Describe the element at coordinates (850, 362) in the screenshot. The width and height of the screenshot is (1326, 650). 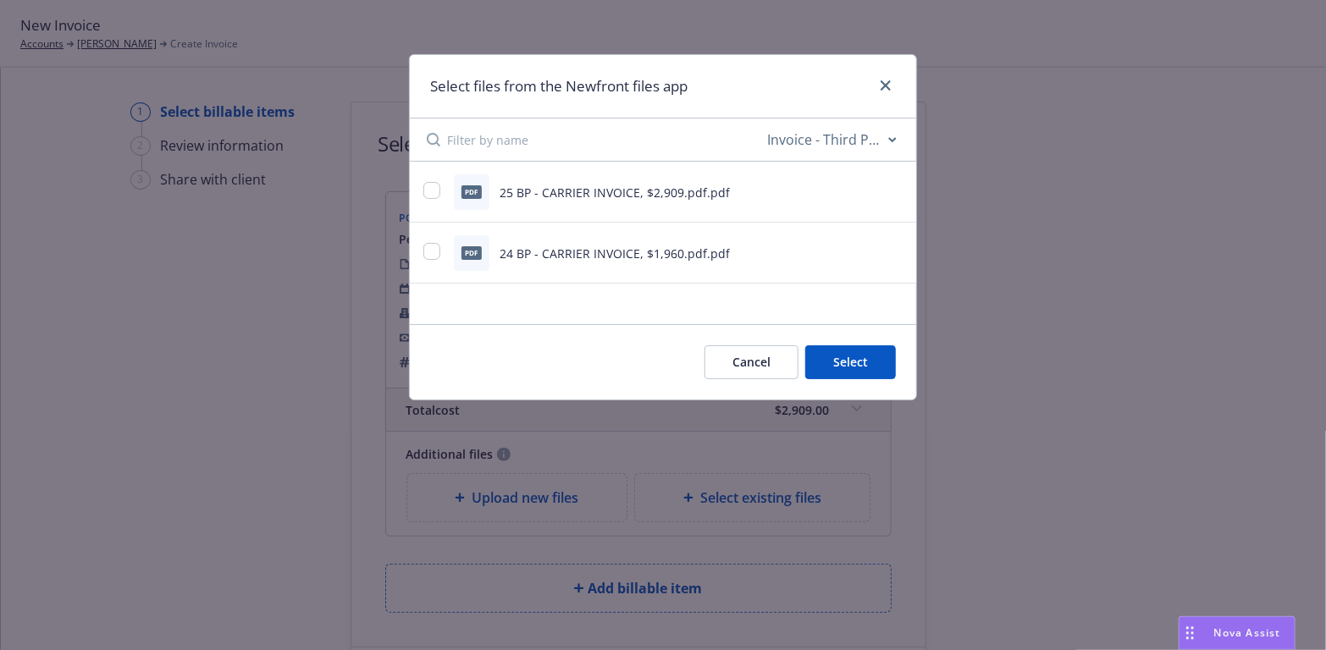
I see `button: Select` at that location.